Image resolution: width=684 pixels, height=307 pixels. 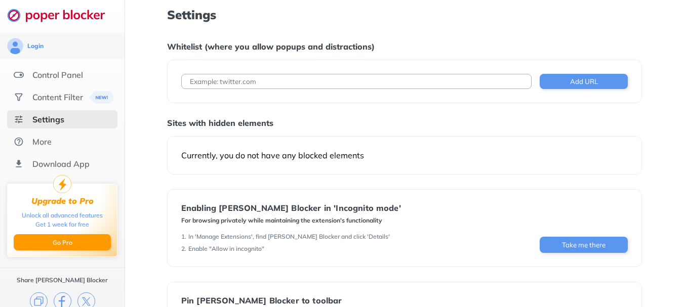 What do you see at coordinates (15, 46) in the screenshot?
I see `img: avatar.svg` at bounding box center [15, 46].